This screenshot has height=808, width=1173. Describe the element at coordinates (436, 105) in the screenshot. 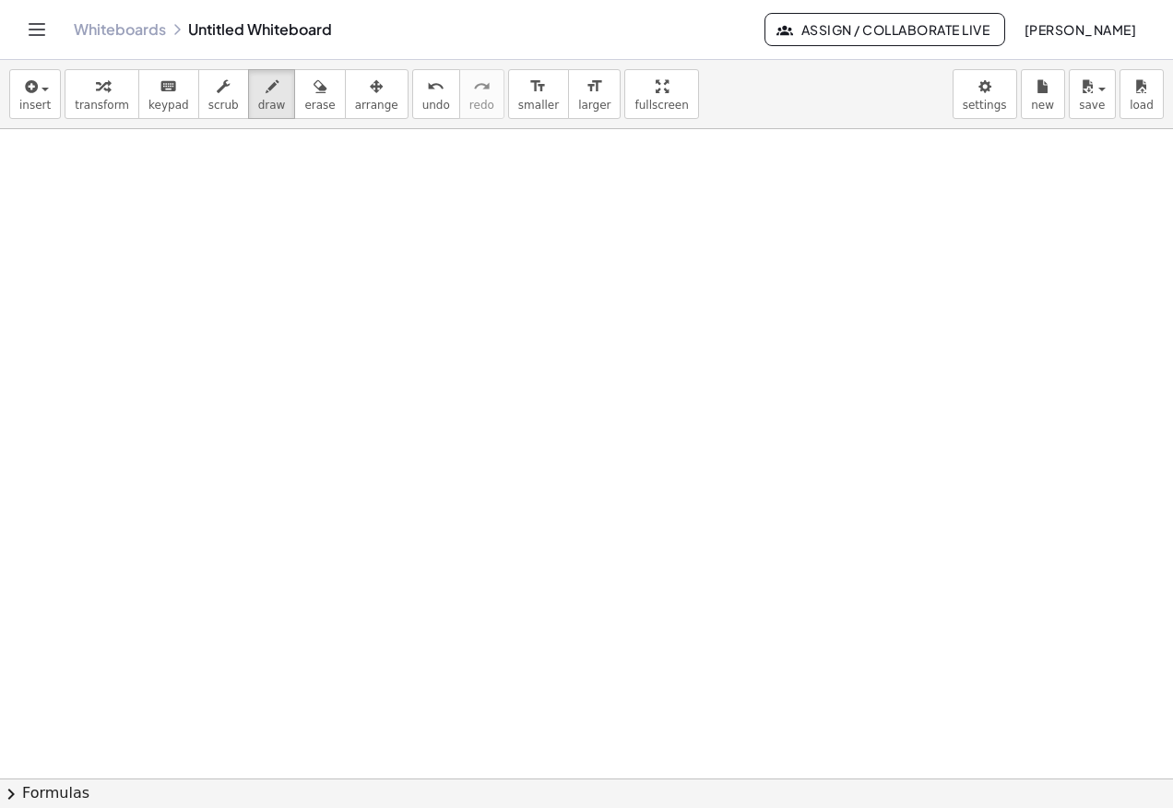

I see `span: undo` at that location.